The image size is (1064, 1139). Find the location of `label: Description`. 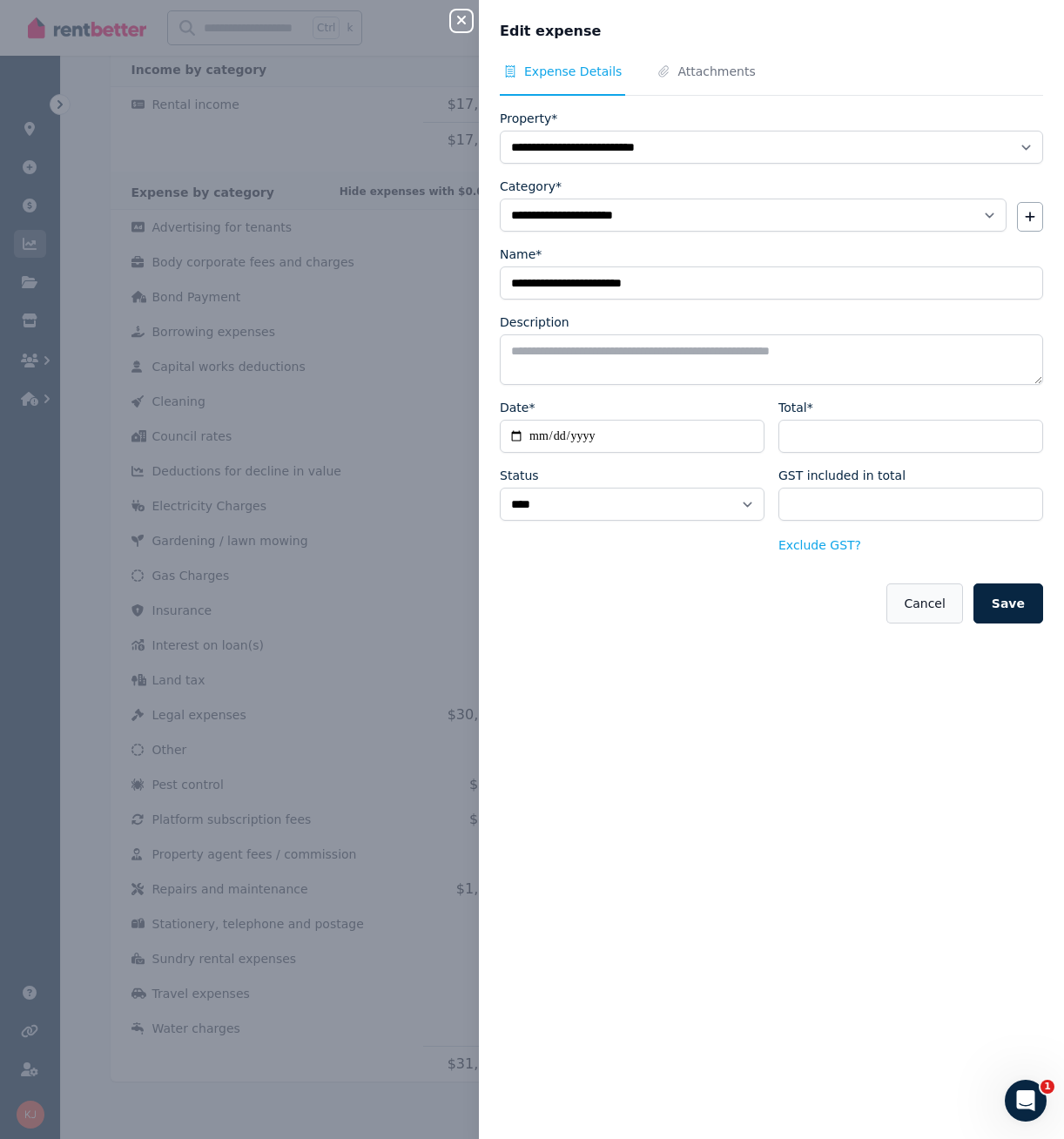

label: Description is located at coordinates (535, 322).